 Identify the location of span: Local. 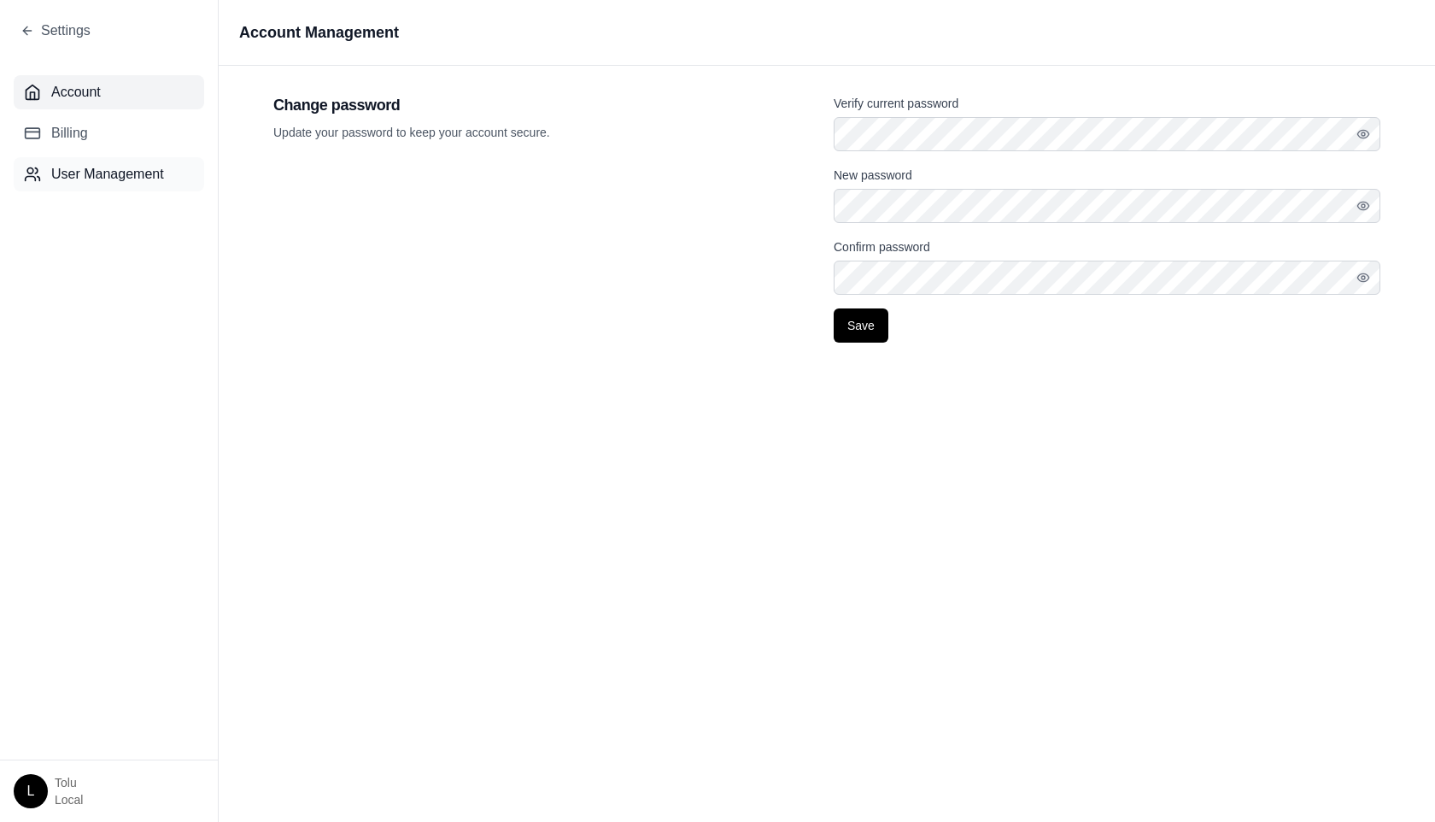
(68, 800).